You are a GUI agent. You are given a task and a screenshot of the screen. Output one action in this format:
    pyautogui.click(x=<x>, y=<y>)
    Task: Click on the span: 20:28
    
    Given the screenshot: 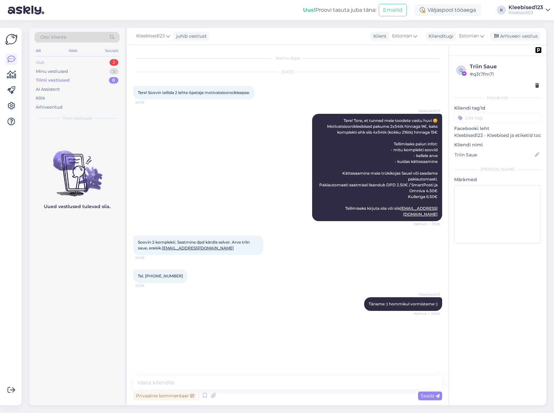 What is the action you would take?
    pyautogui.click(x=147, y=258)
    